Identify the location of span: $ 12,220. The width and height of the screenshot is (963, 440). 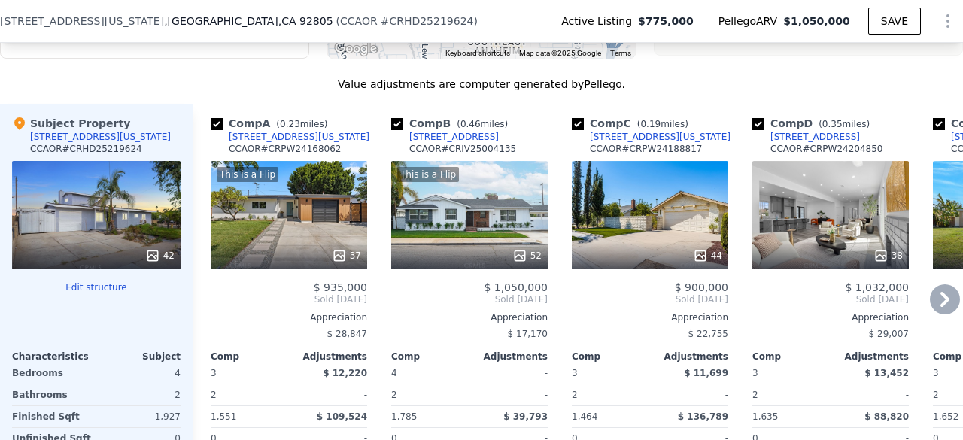
(345, 373).